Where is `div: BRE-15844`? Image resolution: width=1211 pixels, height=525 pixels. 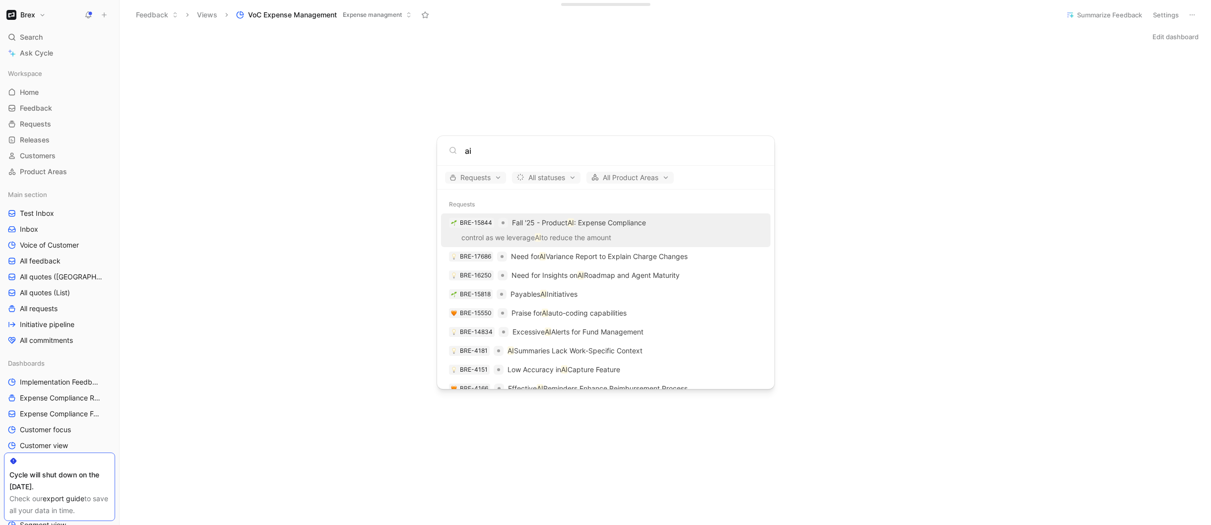 div: BRE-15844 is located at coordinates (476, 223).